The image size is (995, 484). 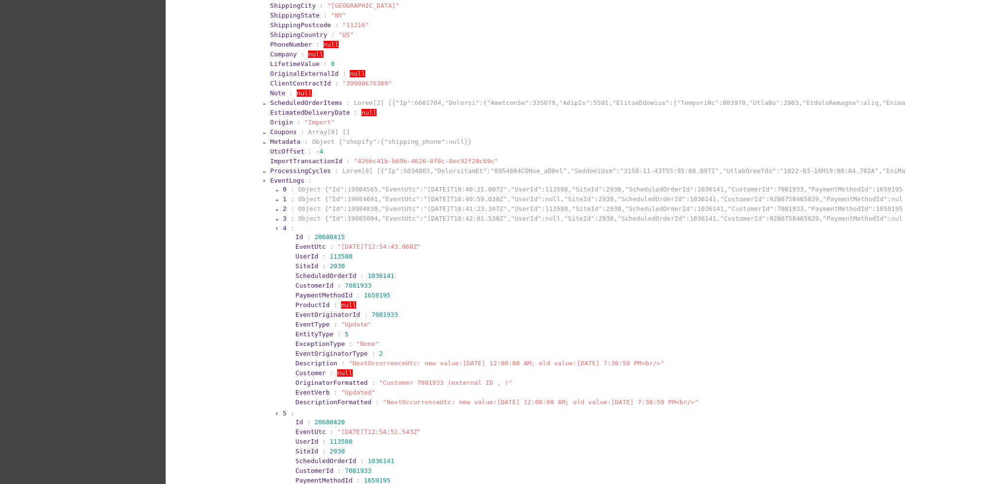 What do you see at coordinates (346, 34) in the screenshot?
I see `span: "US"` at bounding box center [346, 34].